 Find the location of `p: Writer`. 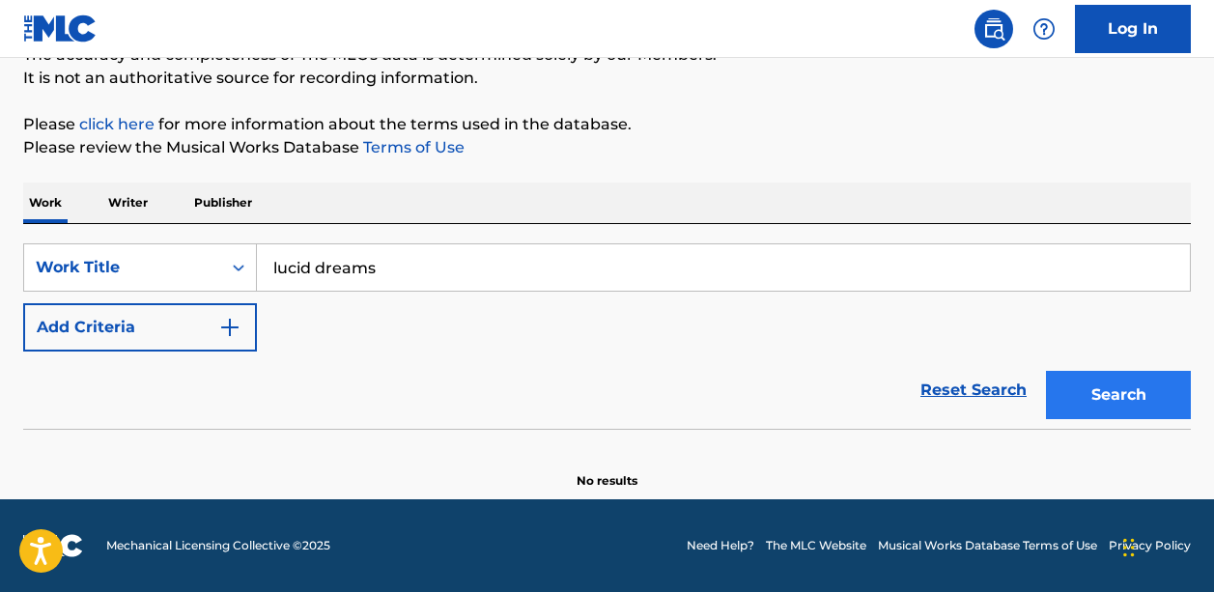

p: Writer is located at coordinates (127, 203).